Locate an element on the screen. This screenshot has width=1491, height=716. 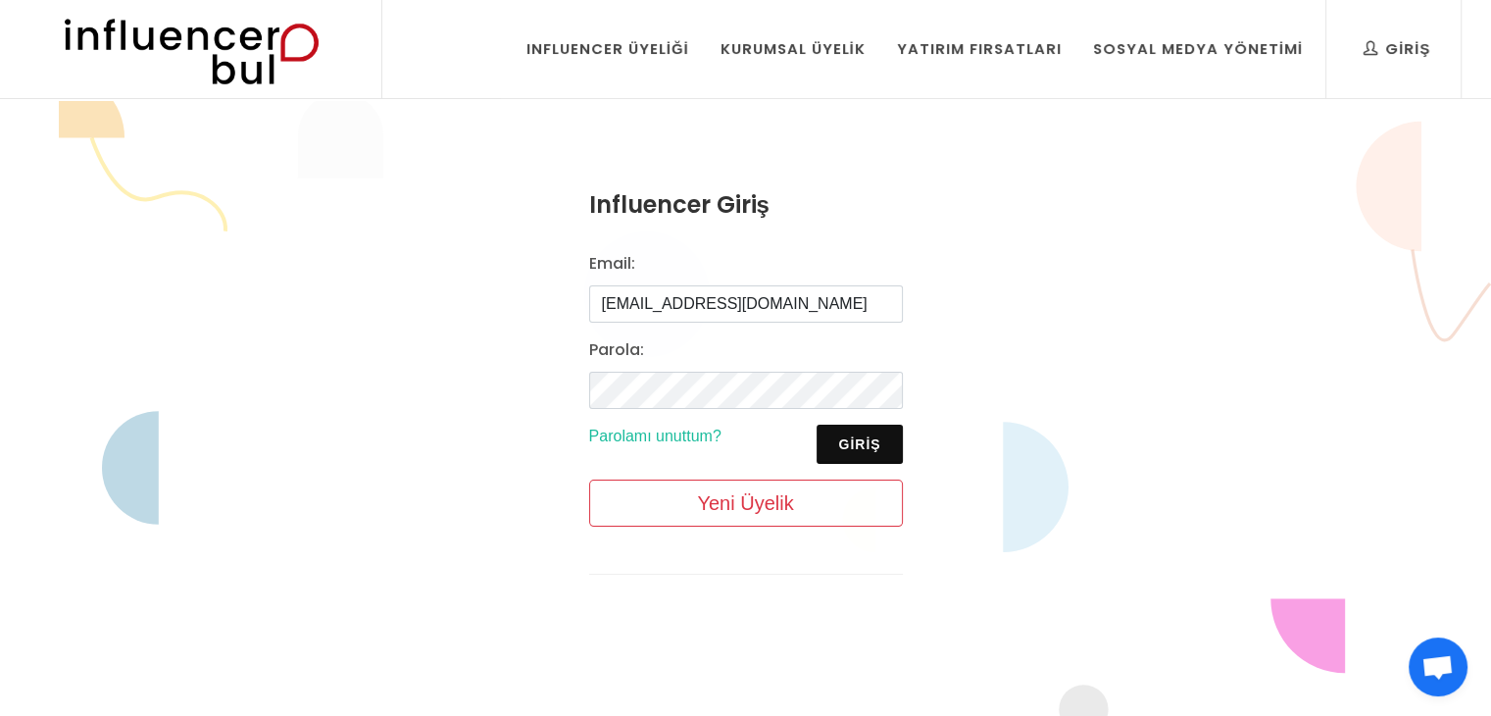
div: Yatırım Fırsatları is located at coordinates (979, 49).